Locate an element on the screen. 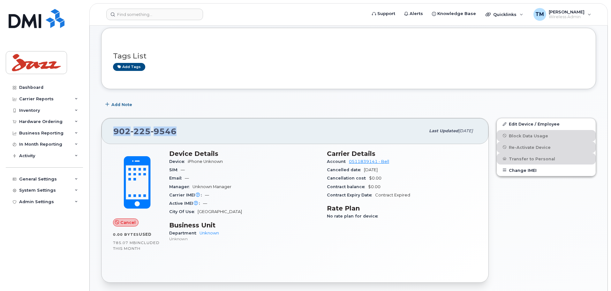 This screenshot has height=291, width=611. span: 0.00 Bytes is located at coordinates (126, 234).